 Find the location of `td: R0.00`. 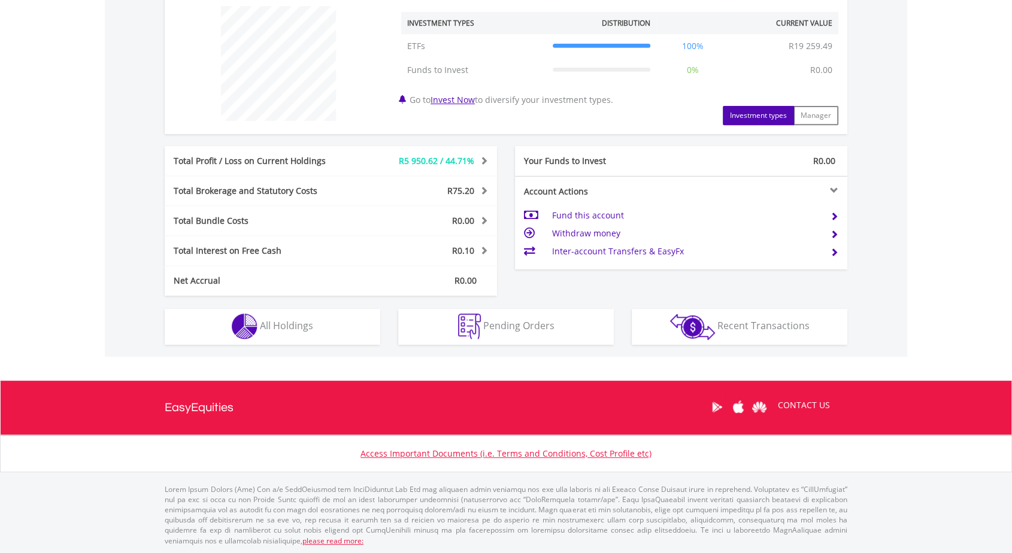

td: R0.00 is located at coordinates (821, 70).